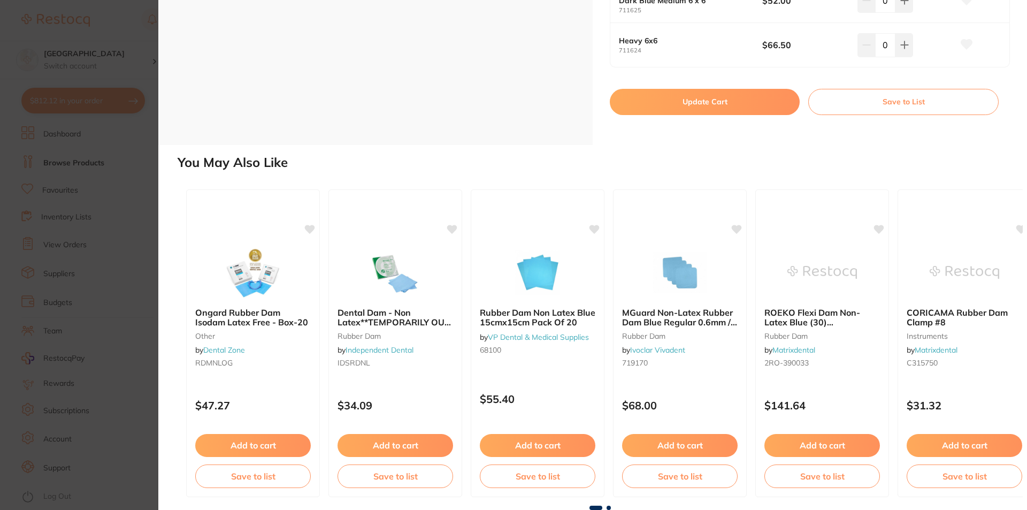 This screenshot has height=510, width=1027. Describe the element at coordinates (680, 405) in the screenshot. I see `p: $68.00` at that location.